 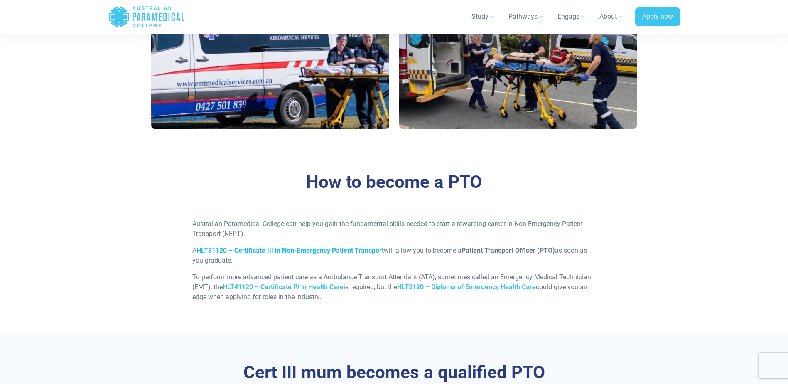 I want to click on a: HLT41120 – Certificate IV in Health Care, so click(x=283, y=287).